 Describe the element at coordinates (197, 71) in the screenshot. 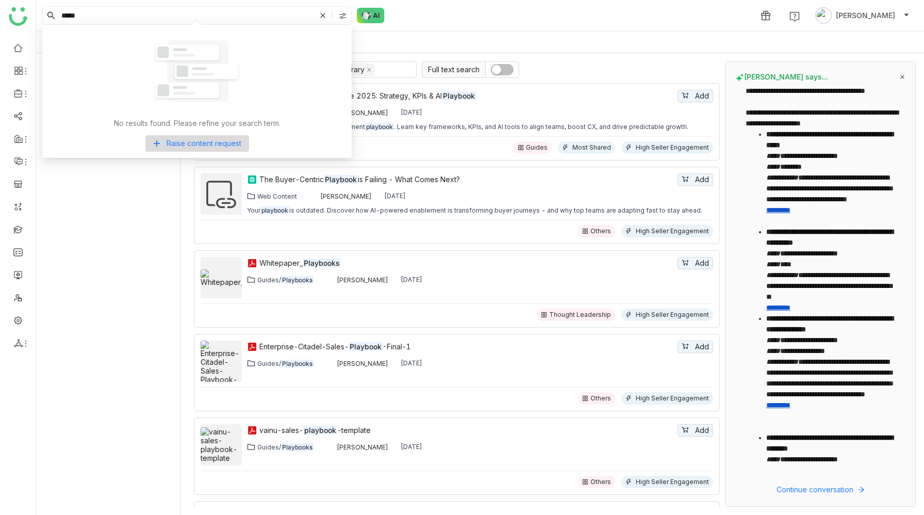

I see `img: No results found. Please refine your search term.` at that location.